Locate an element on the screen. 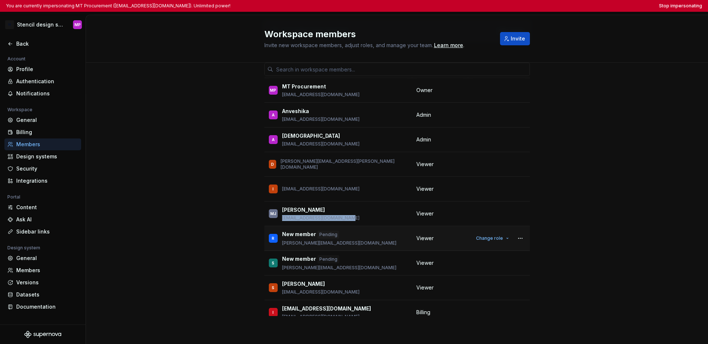  a: Content is located at coordinates (43, 208).